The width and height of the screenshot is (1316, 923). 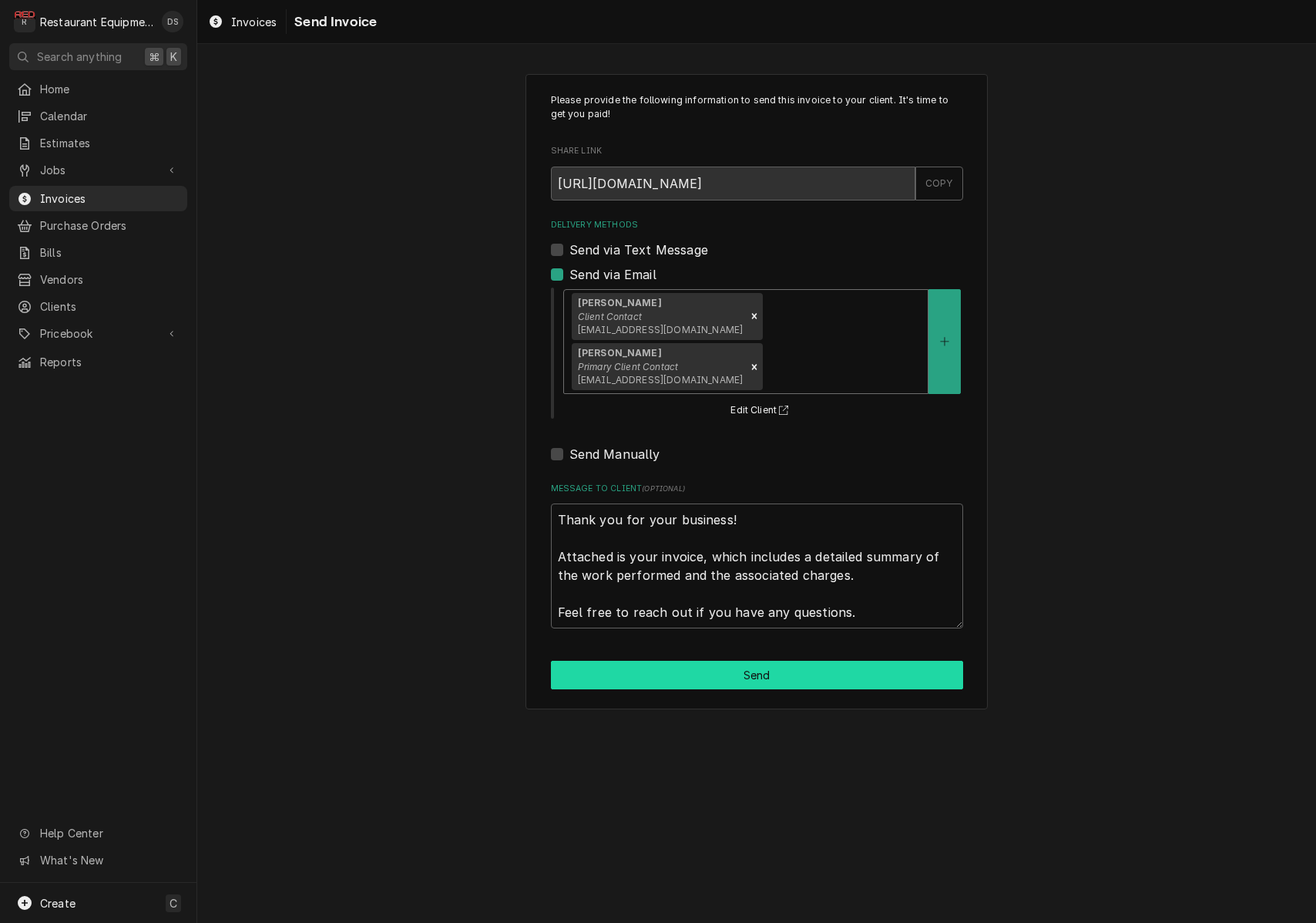 I want to click on a: Reports, so click(x=98, y=362).